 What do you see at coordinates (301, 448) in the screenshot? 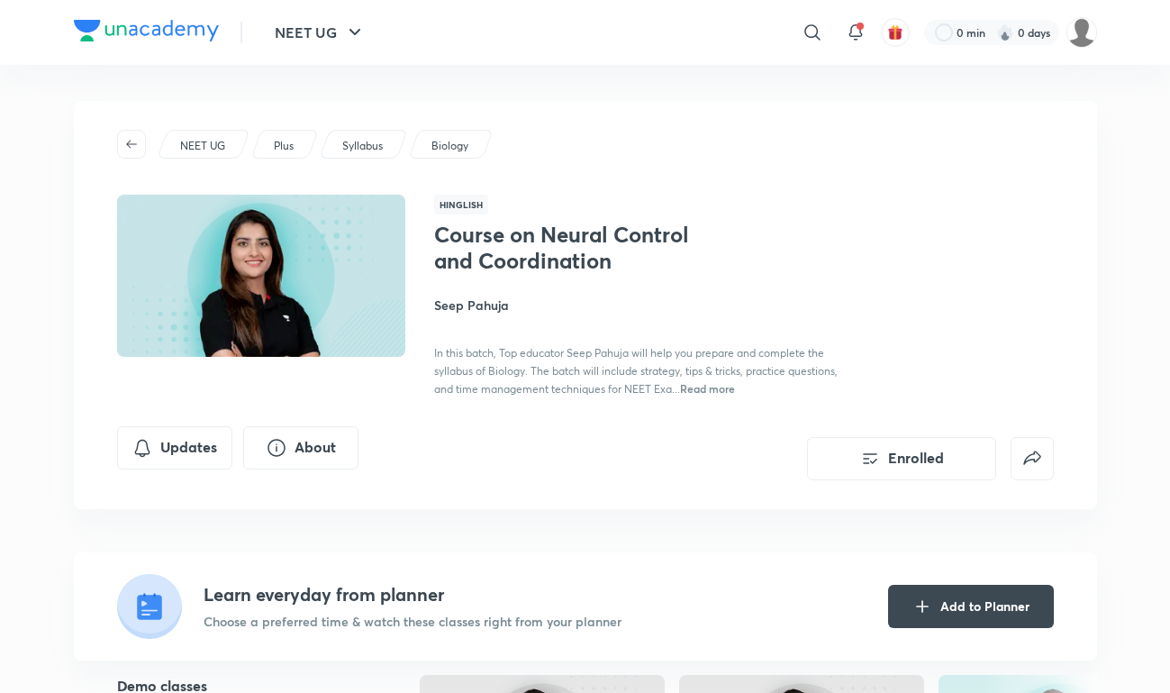
I see `button: About` at bounding box center [301, 448].